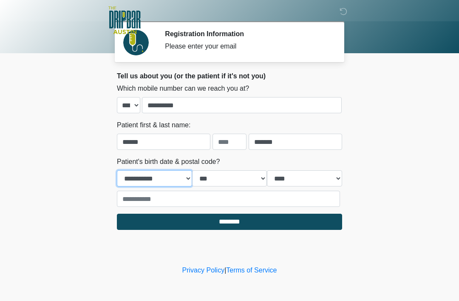 The width and height of the screenshot is (459, 301). I want to click on img: Agent Avatar, so click(136, 43).